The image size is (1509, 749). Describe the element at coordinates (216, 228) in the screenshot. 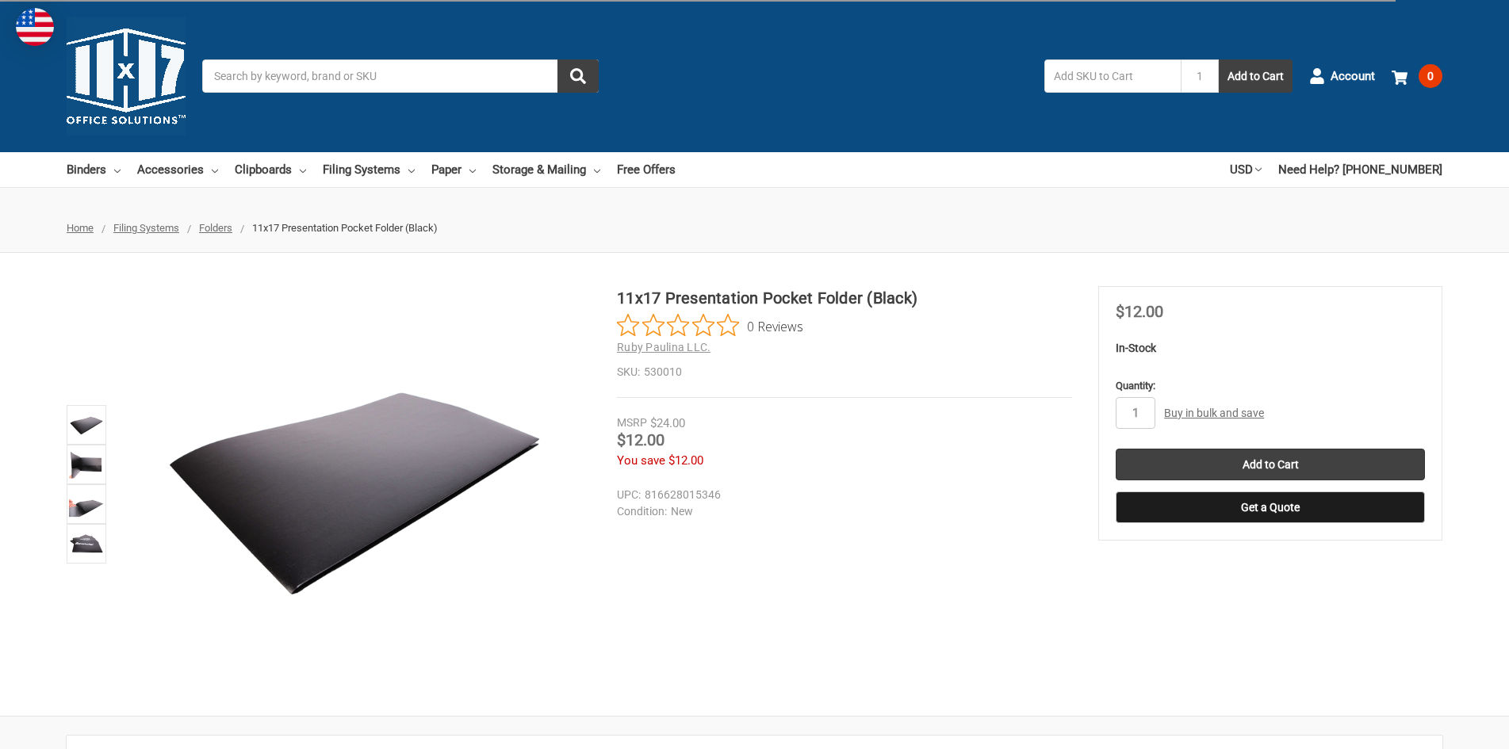

I see `a: Folders` at that location.